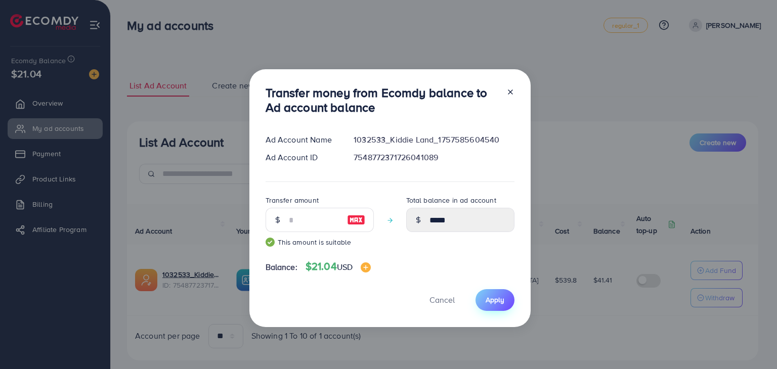 Image resolution: width=777 pixels, height=369 pixels. Describe the element at coordinates (494, 300) in the screenshot. I see `span: Apply` at that location.